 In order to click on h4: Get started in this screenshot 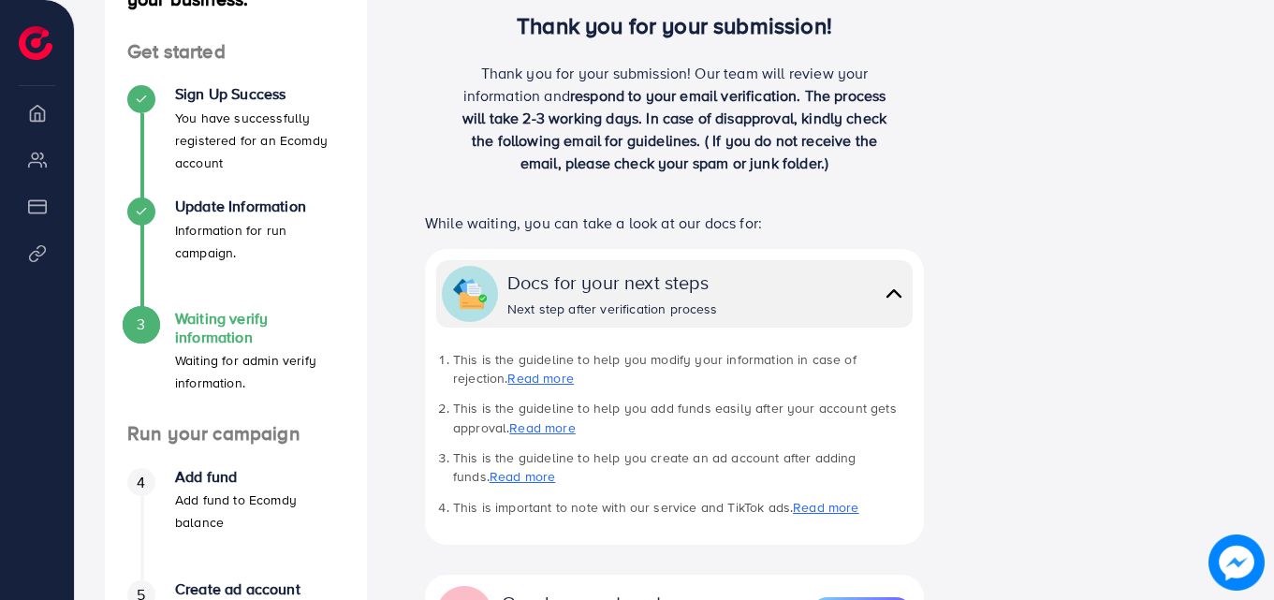, I will do `click(236, 51)`.